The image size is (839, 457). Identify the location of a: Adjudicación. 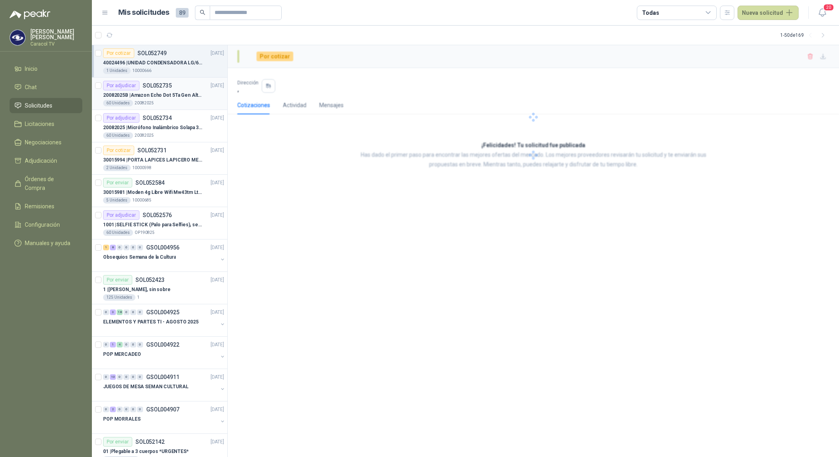
(46, 161).